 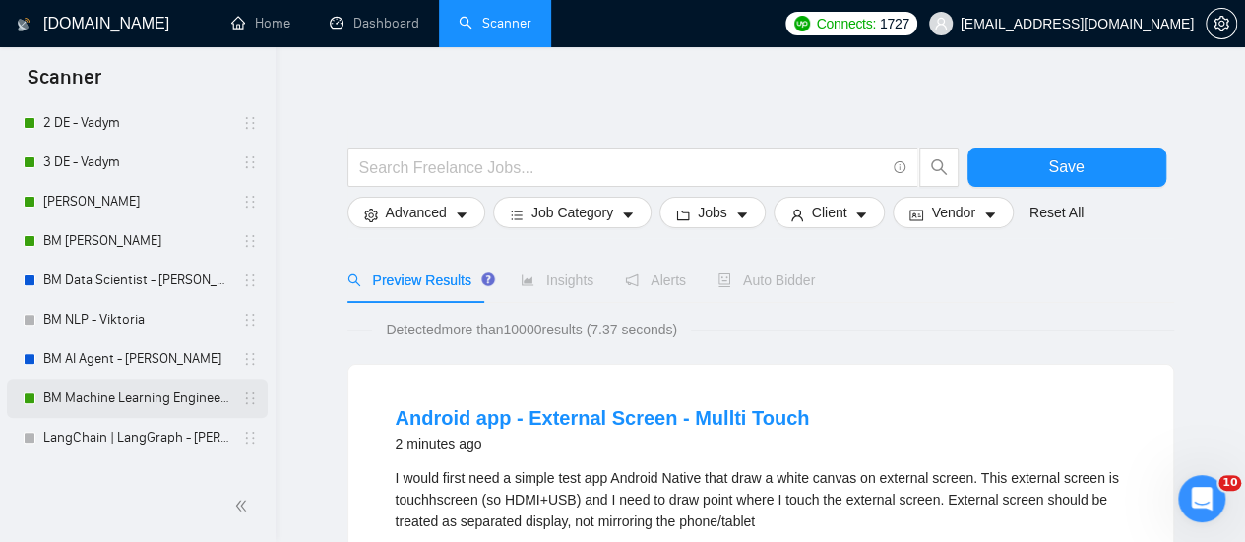 What do you see at coordinates (488, 279) in the screenshot?
I see `div: Tooltip anchor` at bounding box center [488, 279].